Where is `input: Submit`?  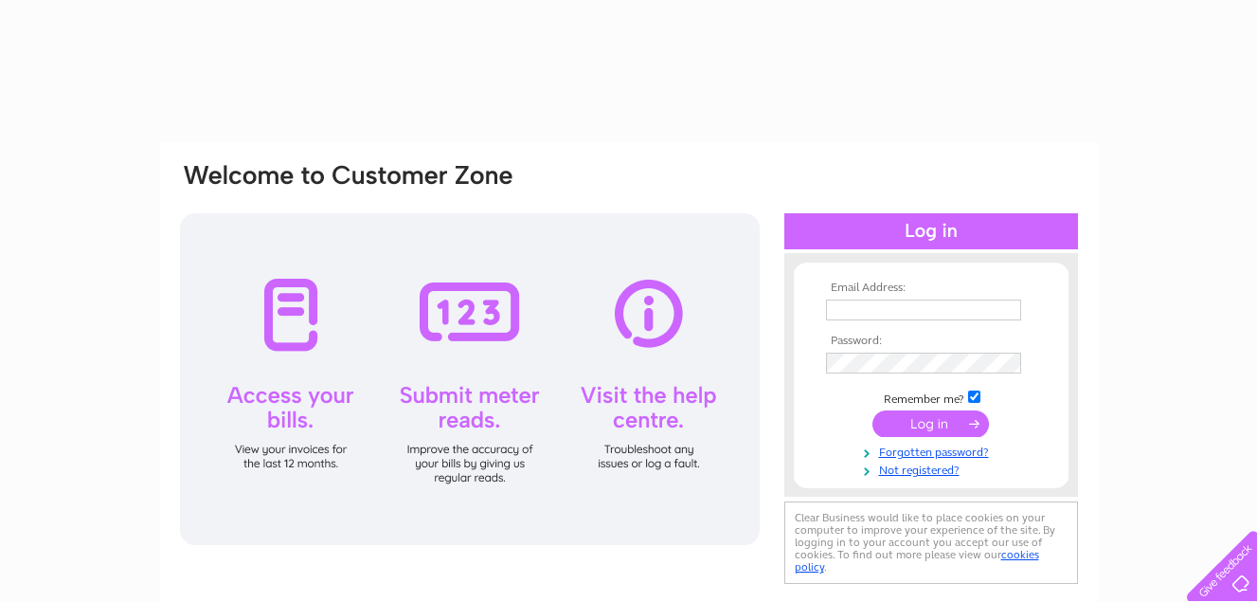
input: Submit is located at coordinates (931, 424).